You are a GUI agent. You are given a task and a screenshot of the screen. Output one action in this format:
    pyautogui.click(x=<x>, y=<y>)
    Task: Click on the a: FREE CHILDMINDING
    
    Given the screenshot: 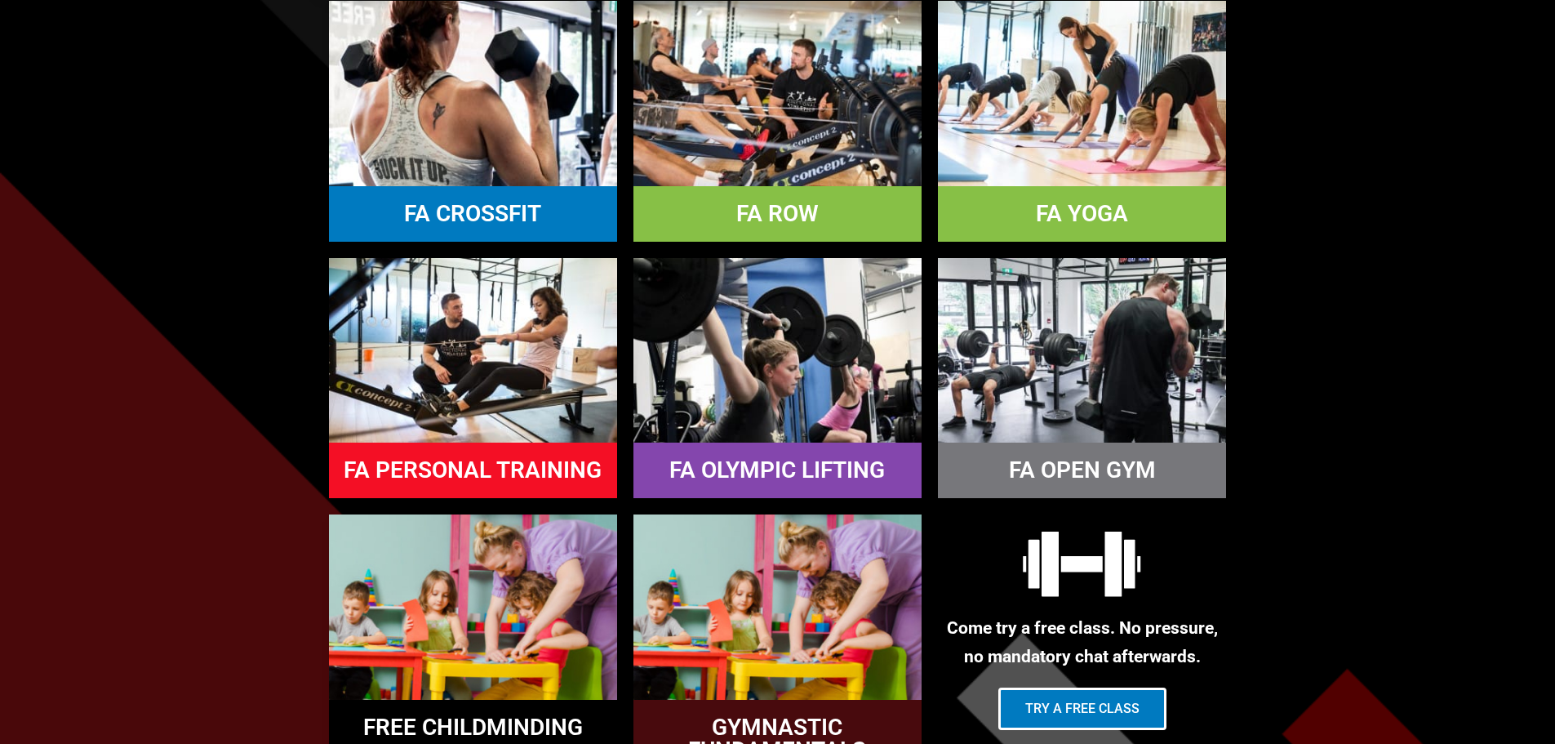 What is the action you would take?
    pyautogui.click(x=473, y=726)
    